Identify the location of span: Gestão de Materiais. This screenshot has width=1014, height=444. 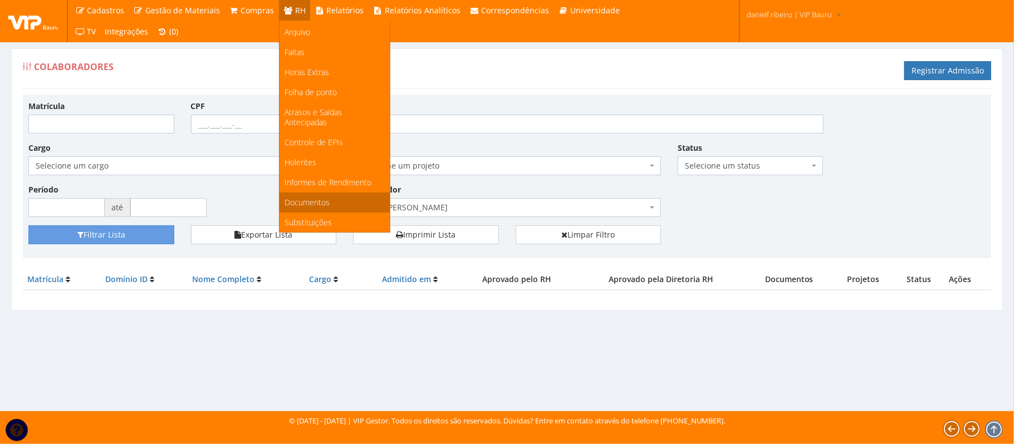
(183, 10).